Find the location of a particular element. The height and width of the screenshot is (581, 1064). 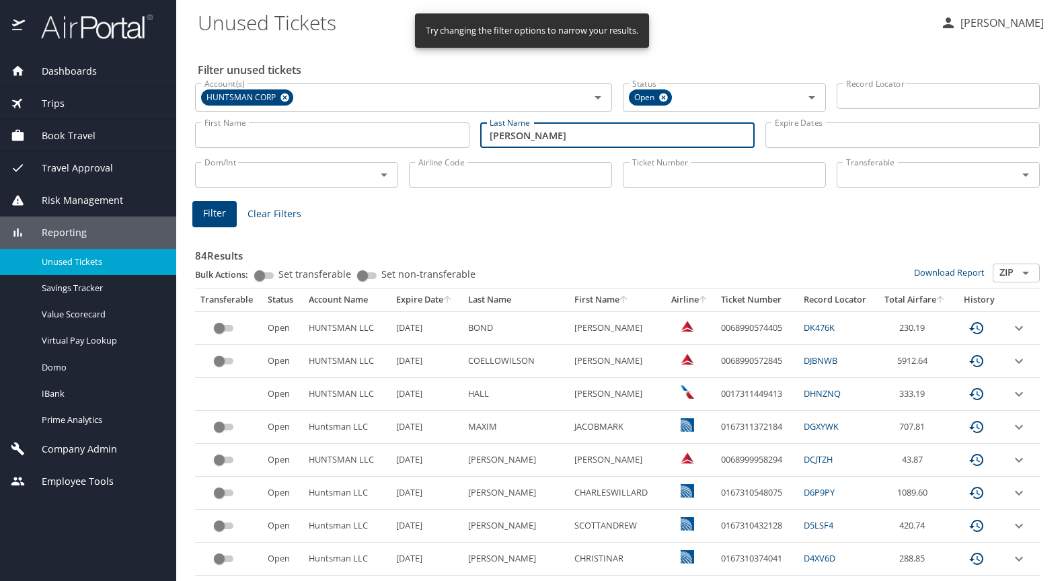

td: 707.81 is located at coordinates (914, 427).